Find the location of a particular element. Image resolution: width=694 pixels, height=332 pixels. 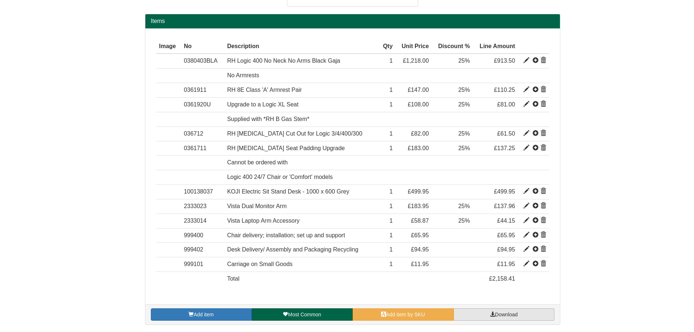

span: RH Logic 400 No Neck No Arms Black Gaja is located at coordinates (284, 60).